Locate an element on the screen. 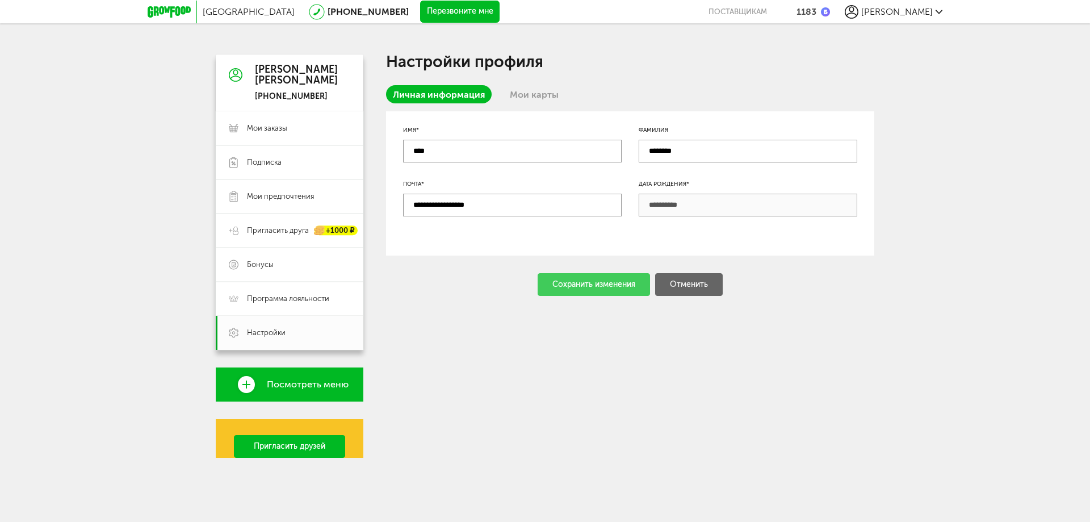 The image size is (1090, 522). span: Пригласить друга is located at coordinates (278, 231).